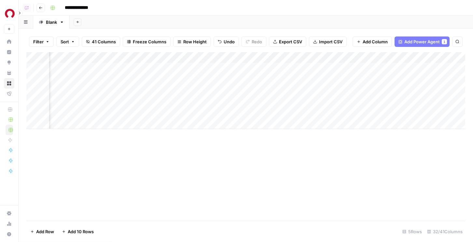 The width and height of the screenshot is (473, 242). I want to click on button: 41 Columns, so click(101, 42).